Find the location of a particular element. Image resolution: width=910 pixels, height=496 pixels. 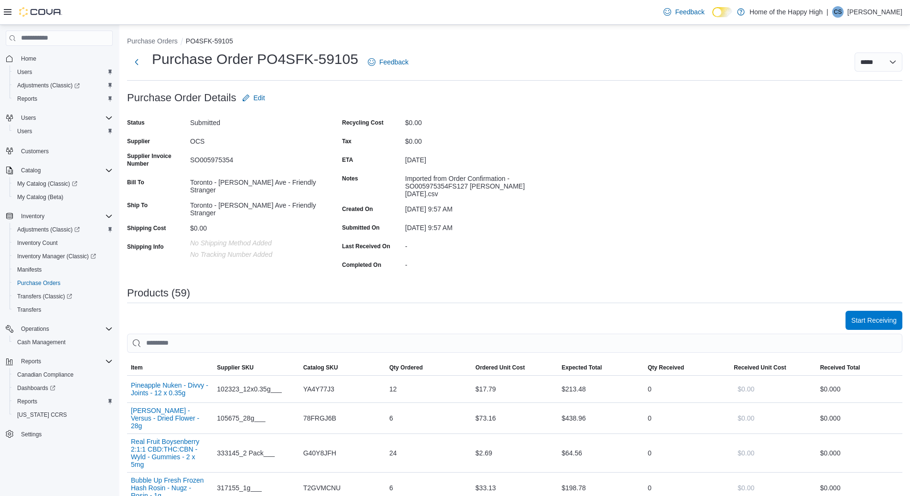

a: Purchase Orders is located at coordinates (39, 283).